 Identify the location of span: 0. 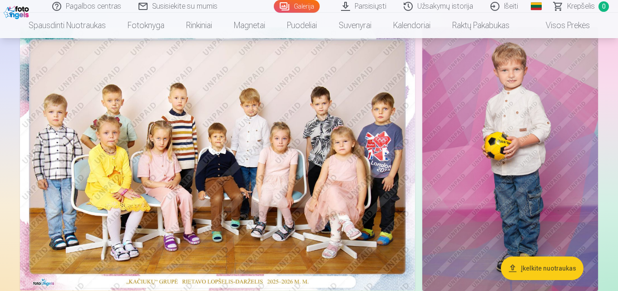
(604, 6).